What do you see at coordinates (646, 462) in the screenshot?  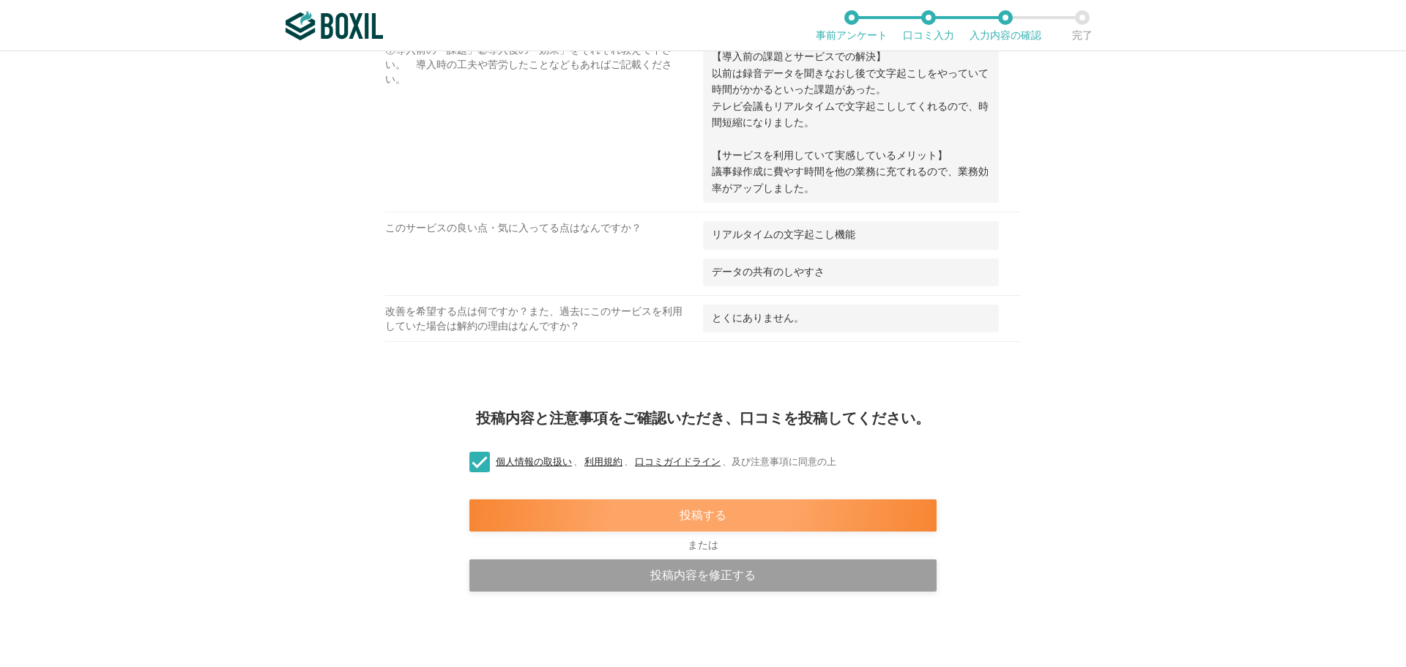 I see `label: 、 、 、 及び注意事項に同意の上` at bounding box center [646, 462].